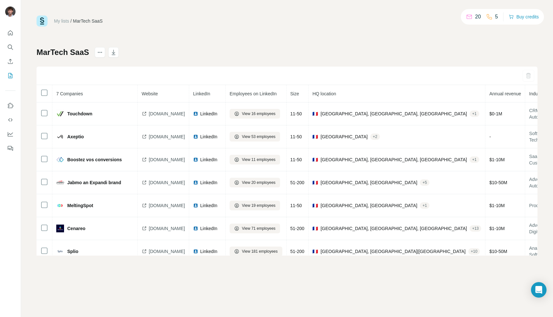 The image size is (553, 317). Describe the element at coordinates (375, 137) in the screenshot. I see `div: + 2` at that location.